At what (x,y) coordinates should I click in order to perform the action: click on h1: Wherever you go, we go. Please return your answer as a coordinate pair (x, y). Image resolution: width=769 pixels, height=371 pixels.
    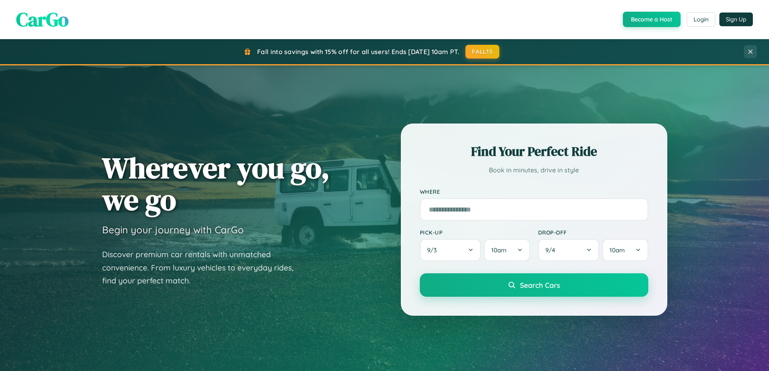
    Looking at the image, I should click on (216, 184).